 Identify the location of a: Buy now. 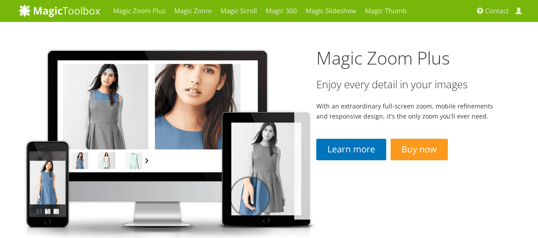
(419, 150).